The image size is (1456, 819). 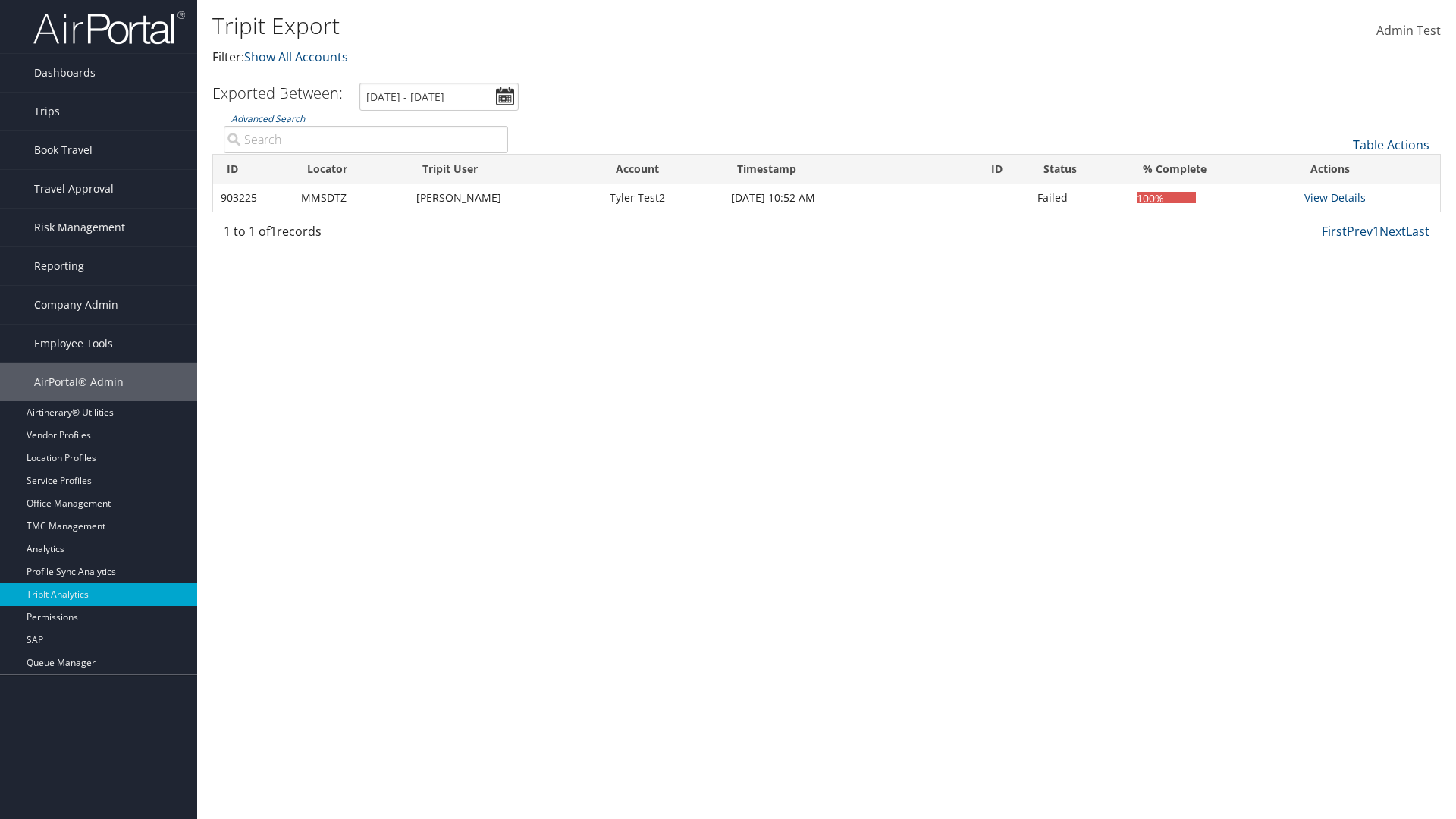 What do you see at coordinates (59, 266) in the screenshot?
I see `span: Reporting` at bounding box center [59, 266].